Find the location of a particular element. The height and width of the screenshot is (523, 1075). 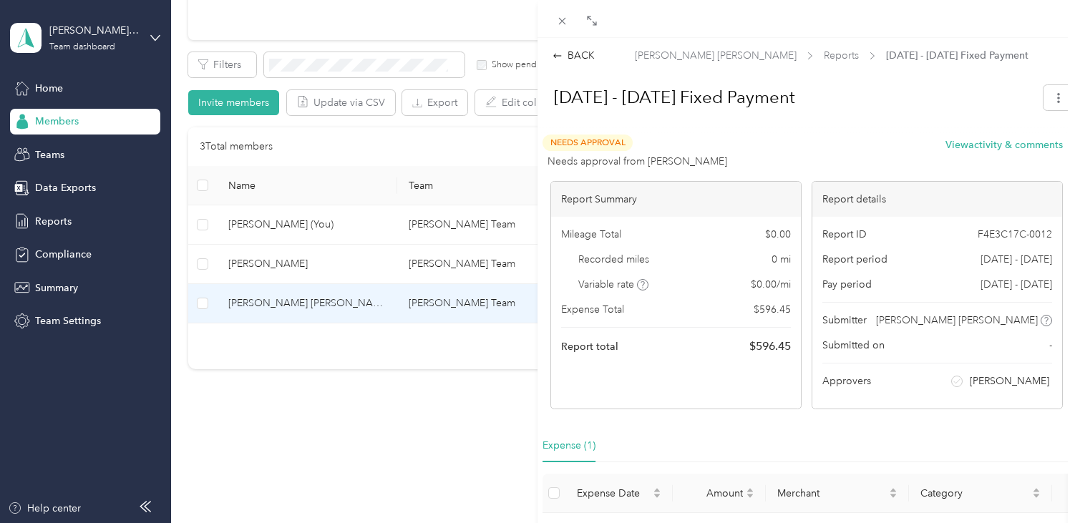

span: Expense Total is located at coordinates (592, 309).